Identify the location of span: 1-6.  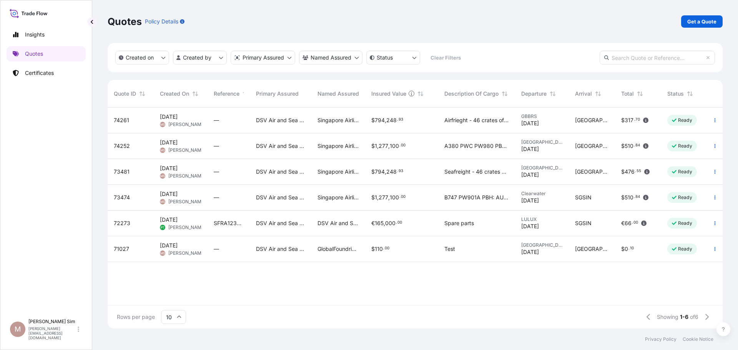
(684, 317).